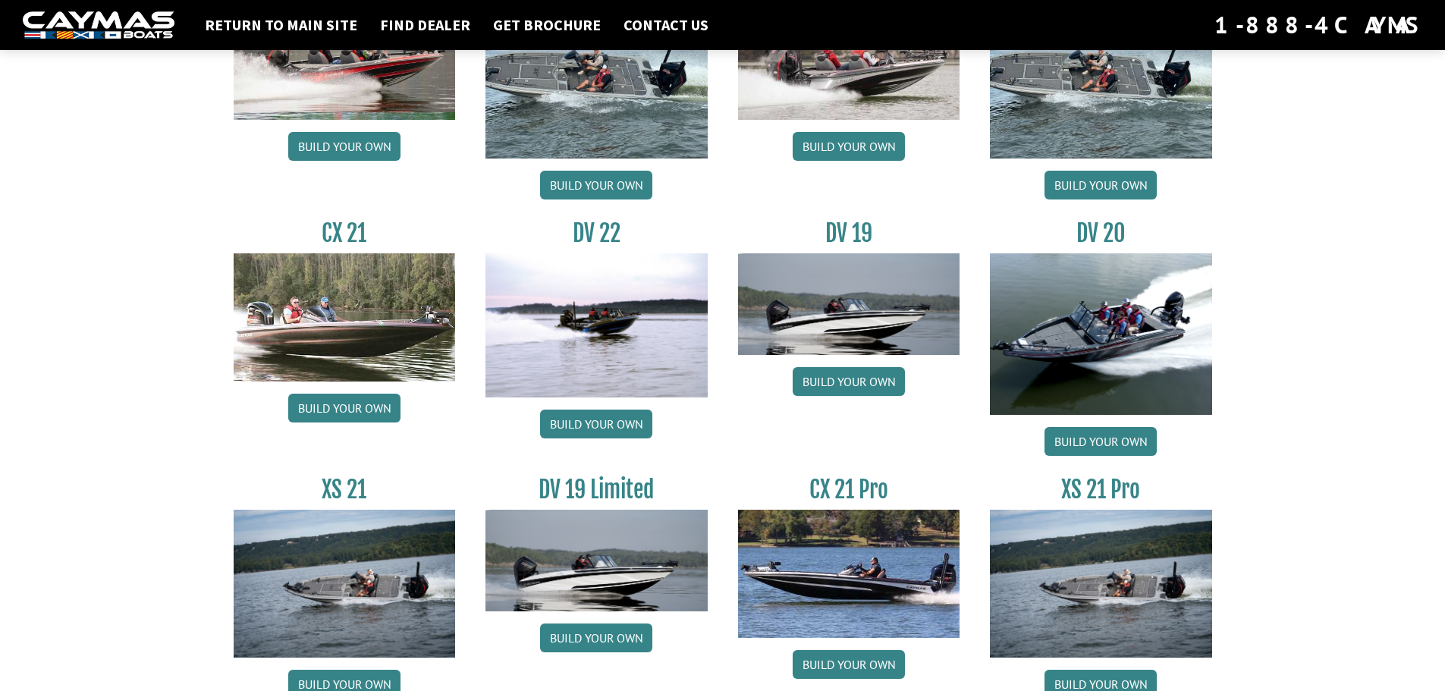 This screenshot has width=1445, height=691. I want to click on a: Get Brochure, so click(547, 25).